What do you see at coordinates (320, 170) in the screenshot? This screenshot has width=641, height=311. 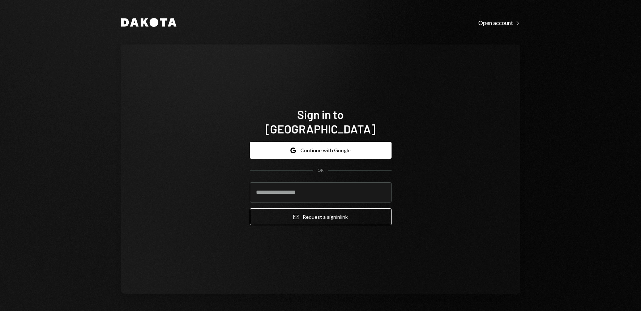 I see `div: OR` at bounding box center [320, 170].